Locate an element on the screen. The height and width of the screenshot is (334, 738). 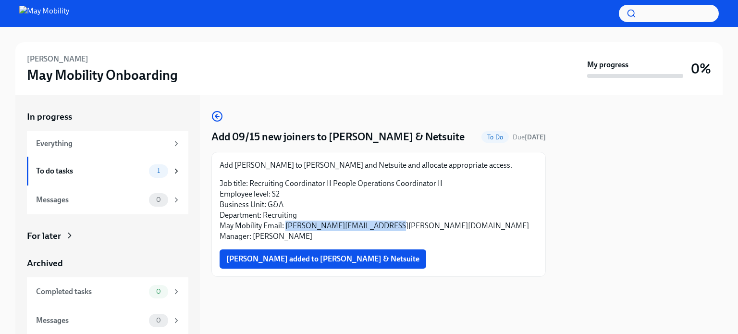
div: Completed tasks is located at coordinates (90, 292).